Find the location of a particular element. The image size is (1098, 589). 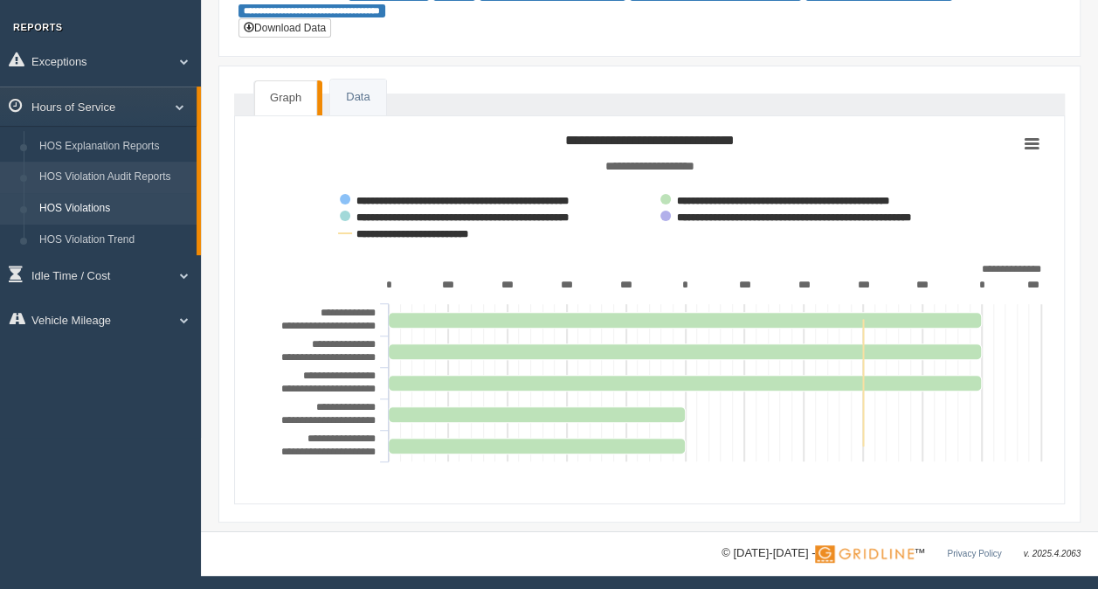

a: Privacy Policy is located at coordinates (974, 553).